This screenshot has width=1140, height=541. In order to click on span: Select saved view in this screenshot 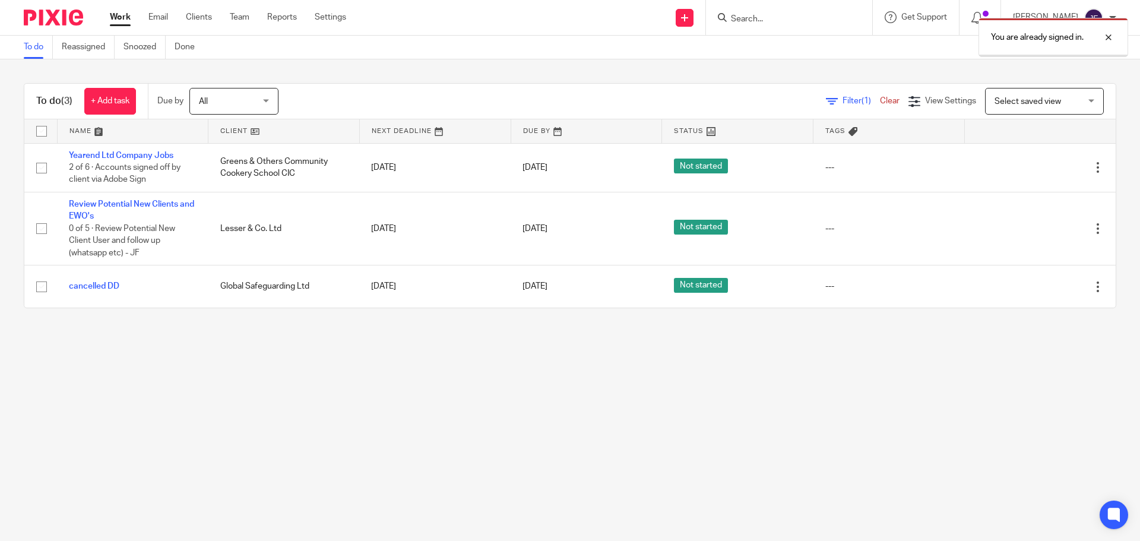, I will do `click(1028, 102)`.